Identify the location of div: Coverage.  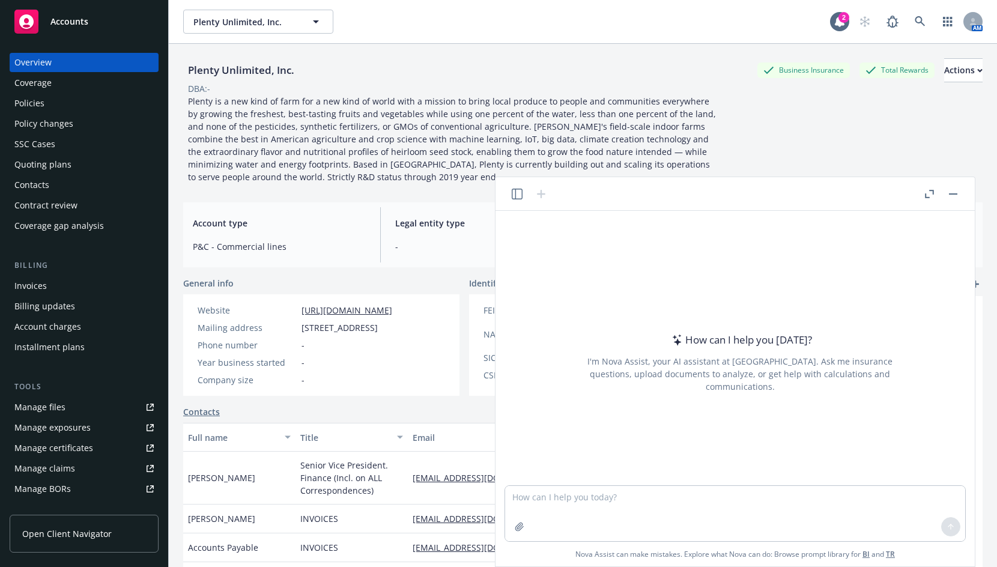
(33, 83).